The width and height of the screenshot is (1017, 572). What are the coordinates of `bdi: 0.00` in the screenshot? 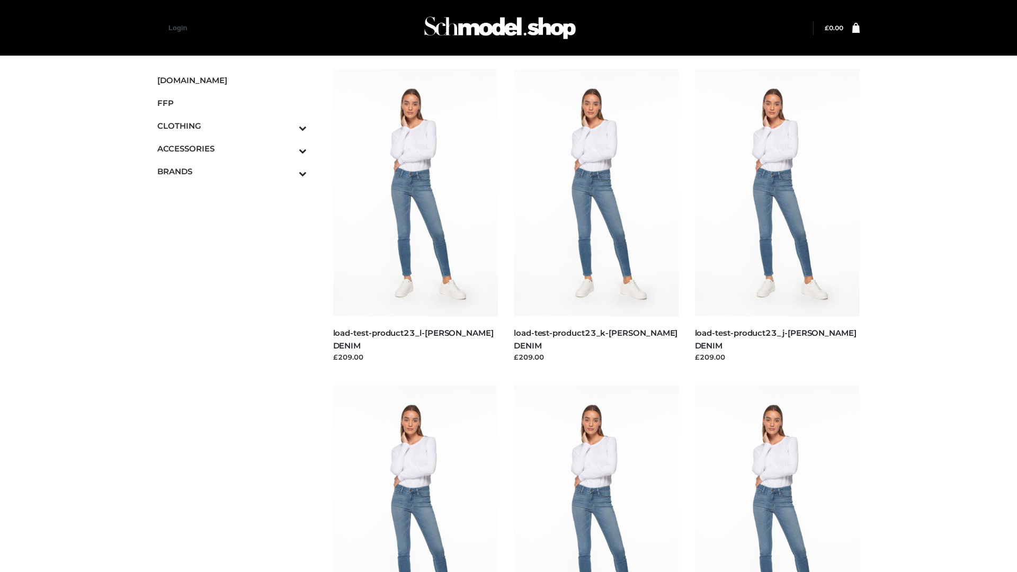 It's located at (833, 28).